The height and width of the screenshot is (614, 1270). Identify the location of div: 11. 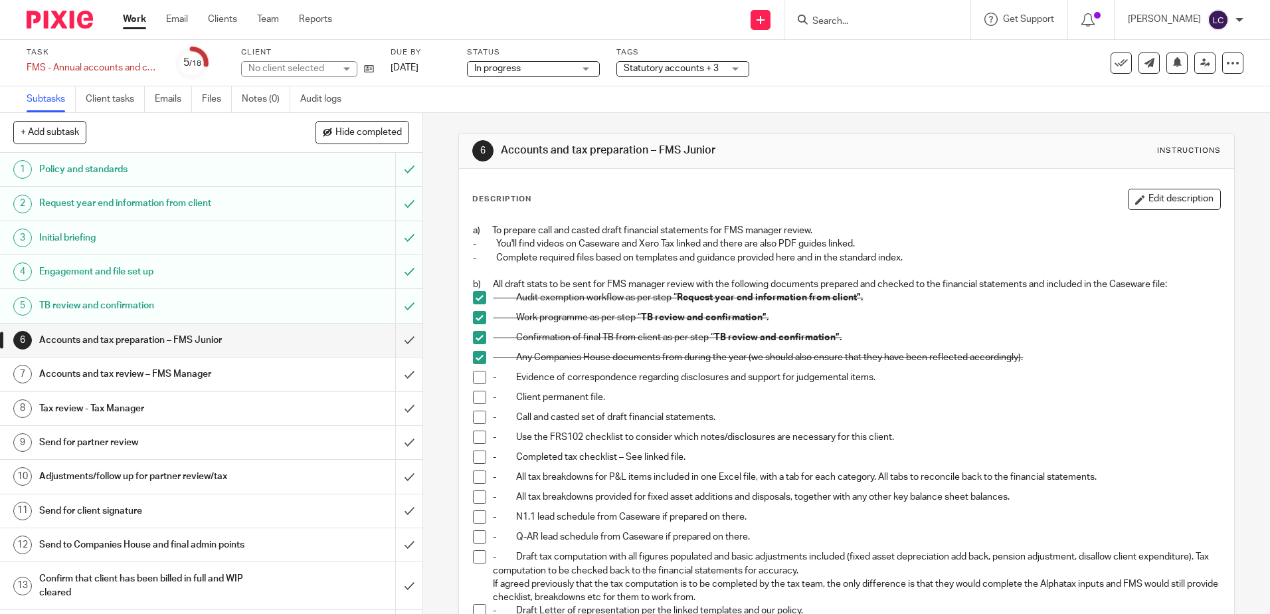
(23, 511).